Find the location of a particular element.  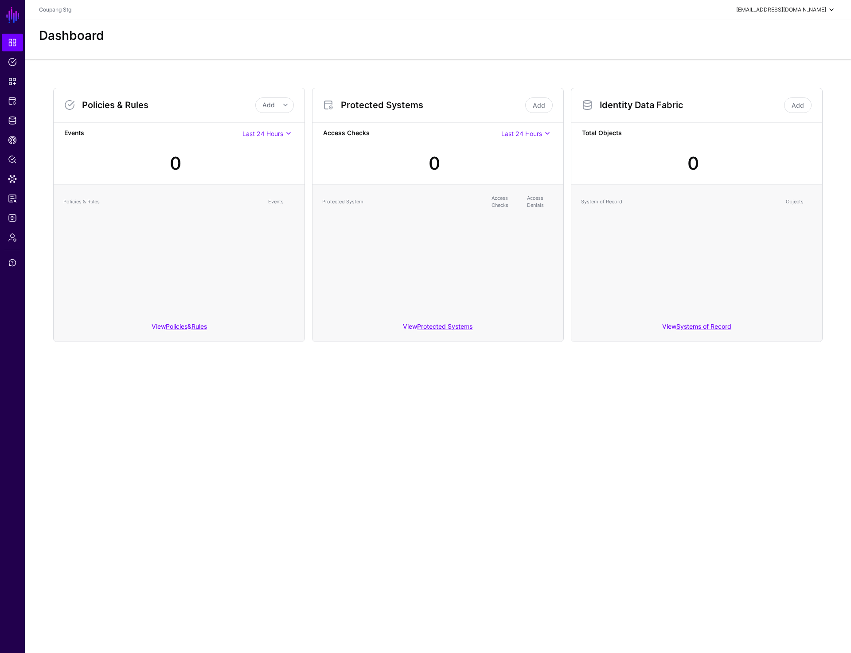

th: Protected System is located at coordinates (402, 202).